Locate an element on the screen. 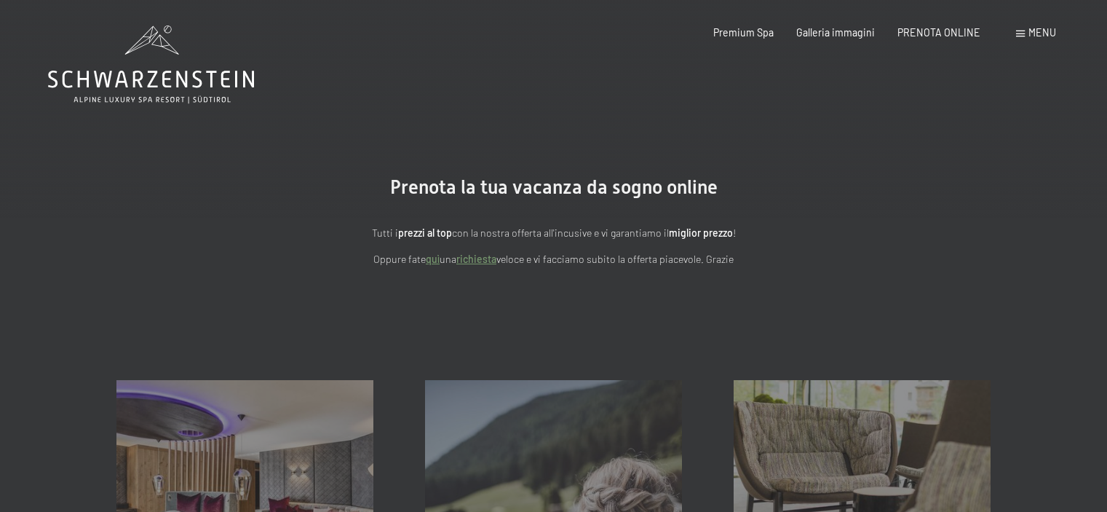 Image resolution: width=1107 pixels, height=512 pixels. span: Menu is located at coordinates (1042, 32).